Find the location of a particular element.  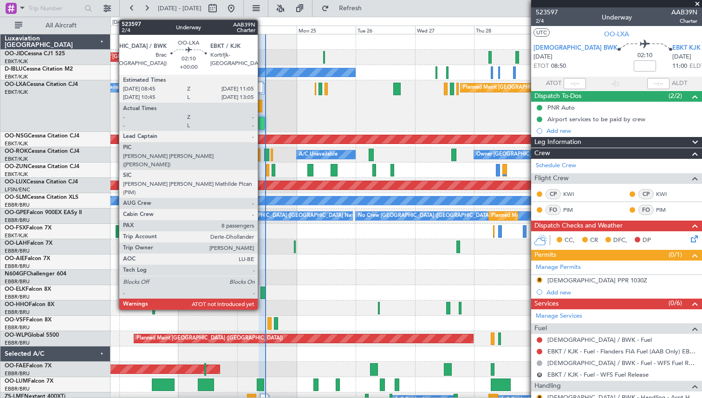

span: All Aircraft is located at coordinates (61, 26).